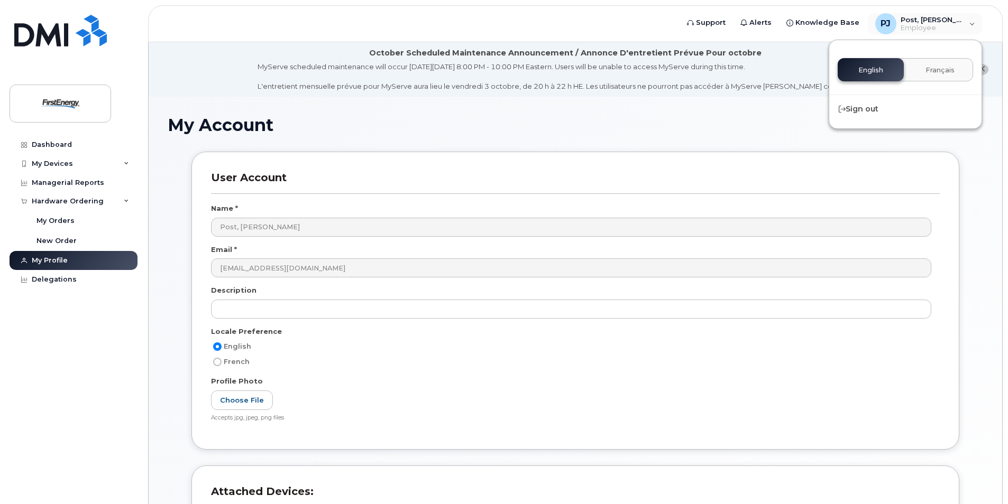 This screenshot has height=504, width=1008. Describe the element at coordinates (236, 362) in the screenshot. I see `span: French` at that location.